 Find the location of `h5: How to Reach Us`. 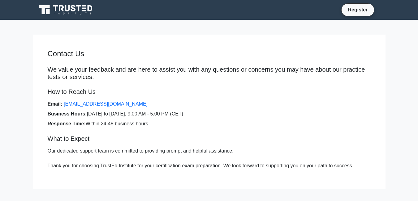

h5: How to Reach Us is located at coordinates (209, 92).